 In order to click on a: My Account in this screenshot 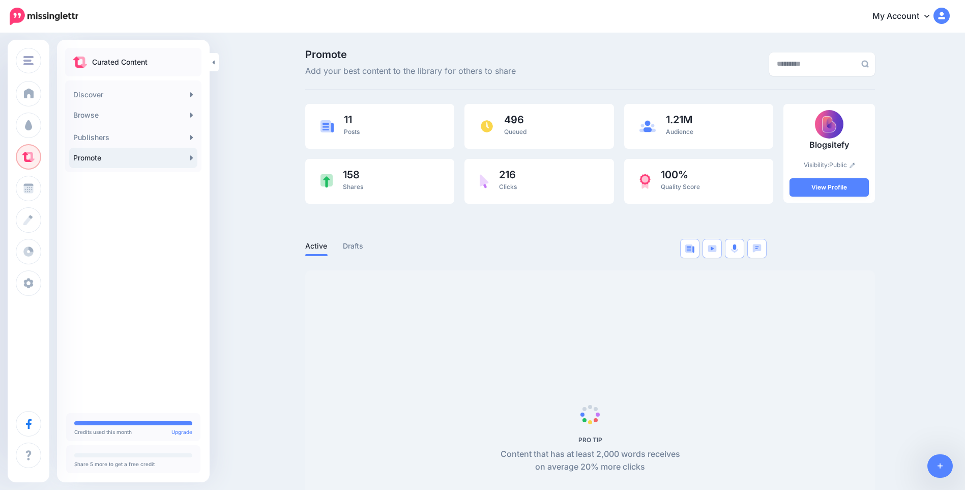, I will do `click(906, 16)`.